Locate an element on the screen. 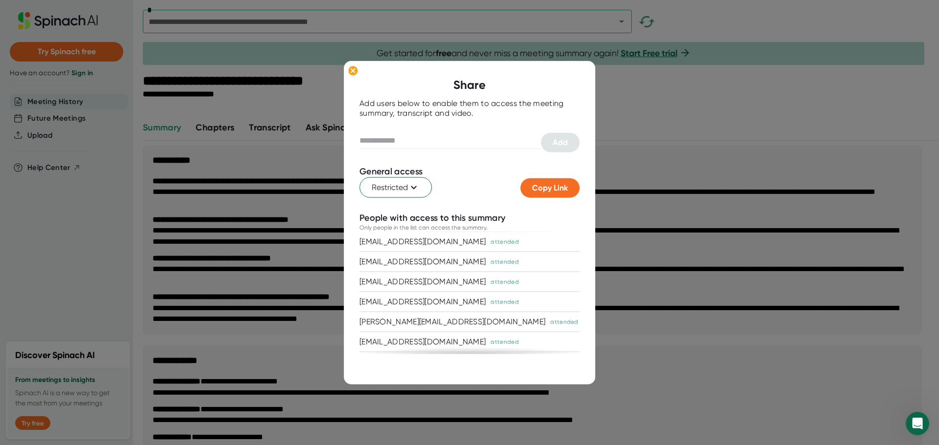 This screenshot has height=445, width=939. span: Copy Link is located at coordinates (549, 188).